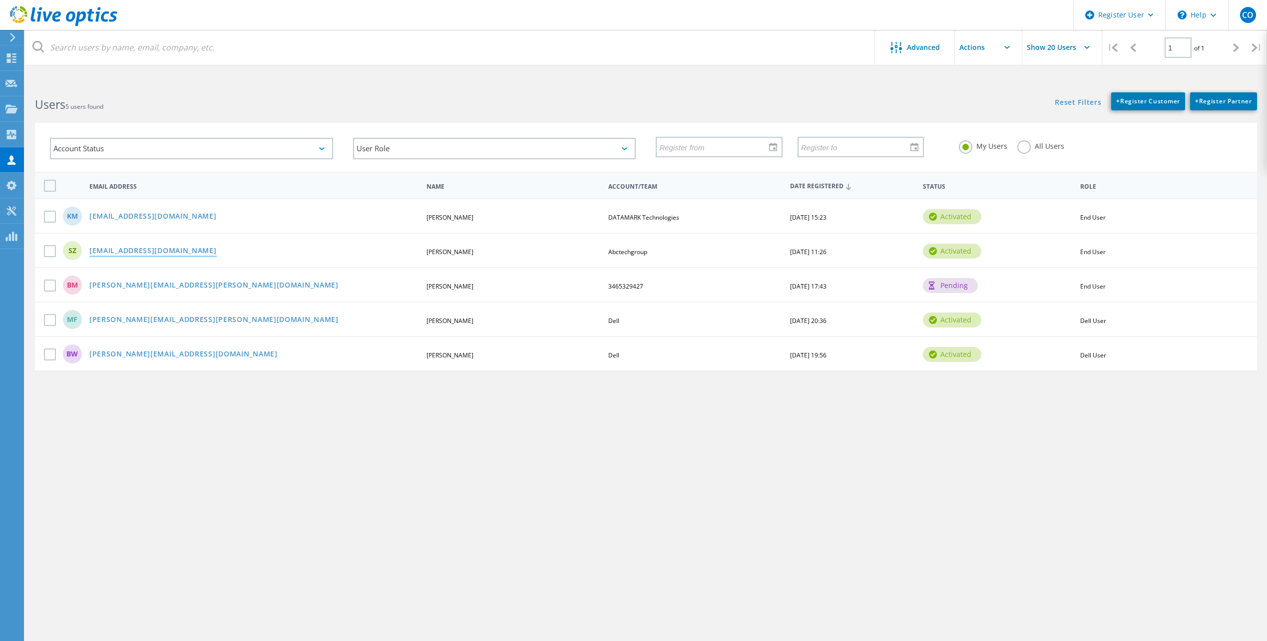  I want to click on svg: \n, so click(1182, 15).